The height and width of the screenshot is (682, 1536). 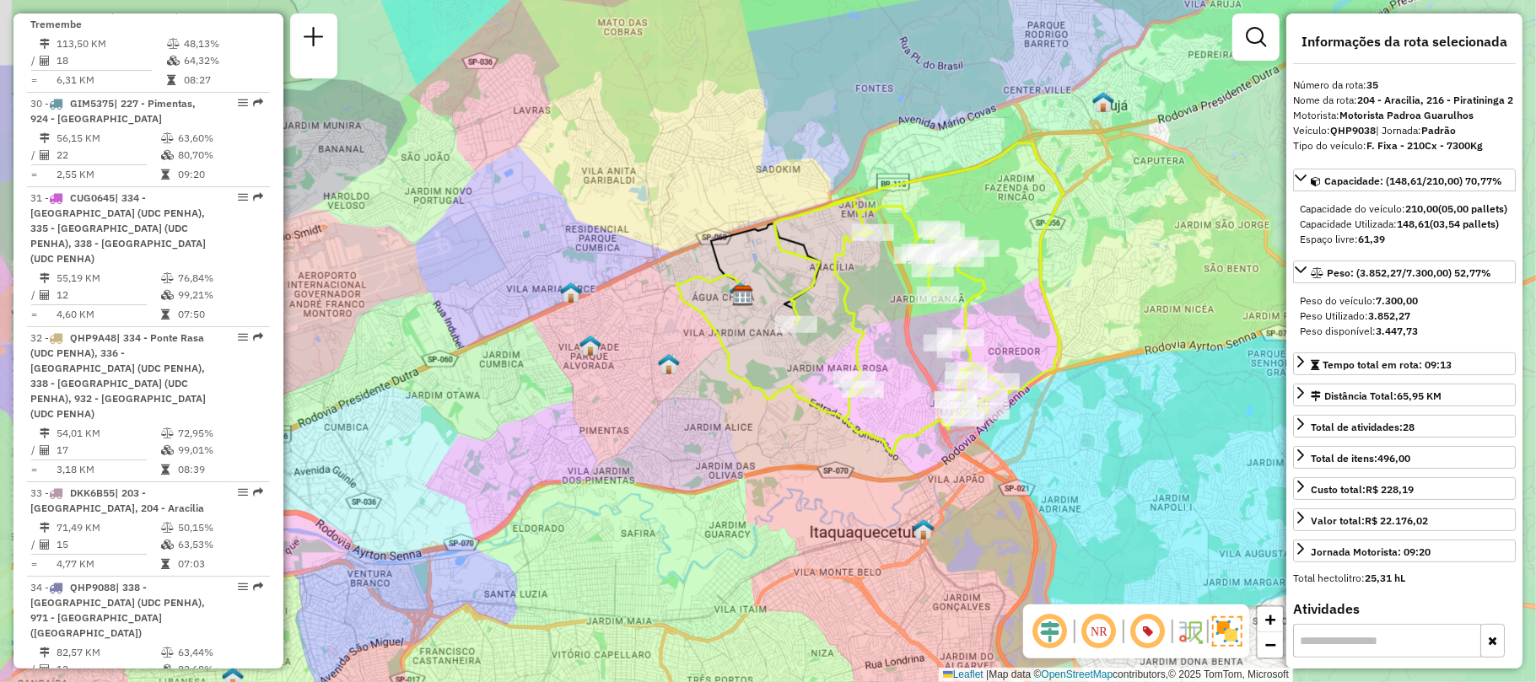 I want to click on div: Custo total:, so click(x=1362, y=490).